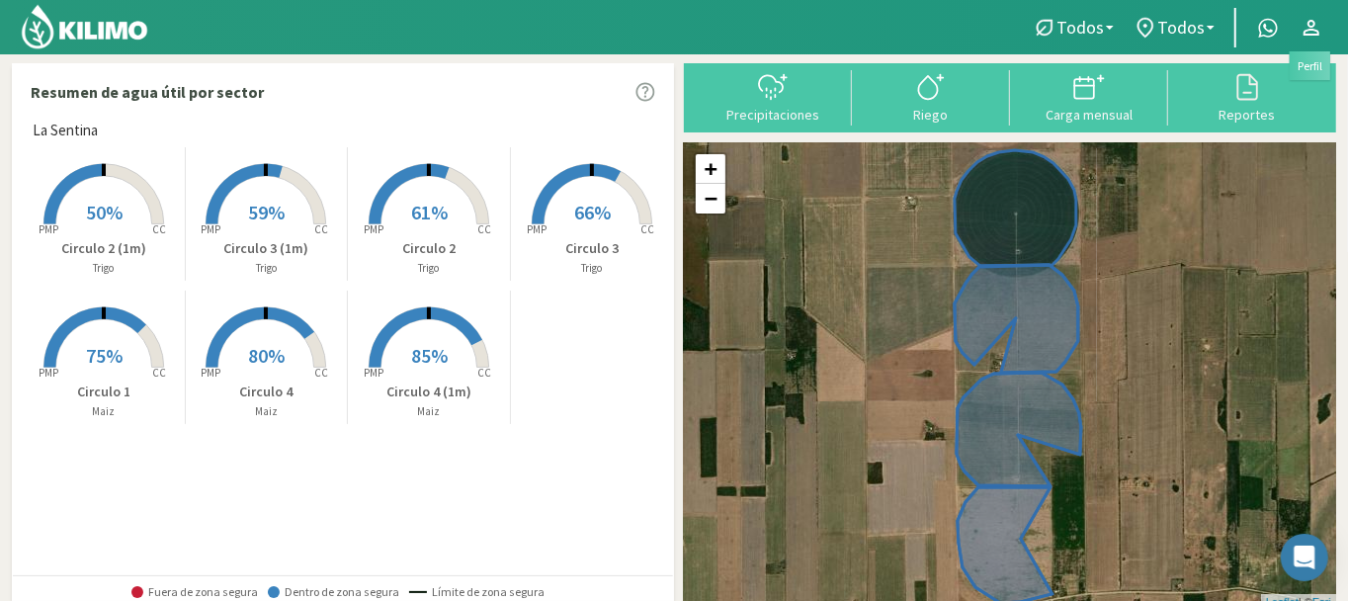 This screenshot has width=1348, height=601. I want to click on span: 50%, so click(104, 211).